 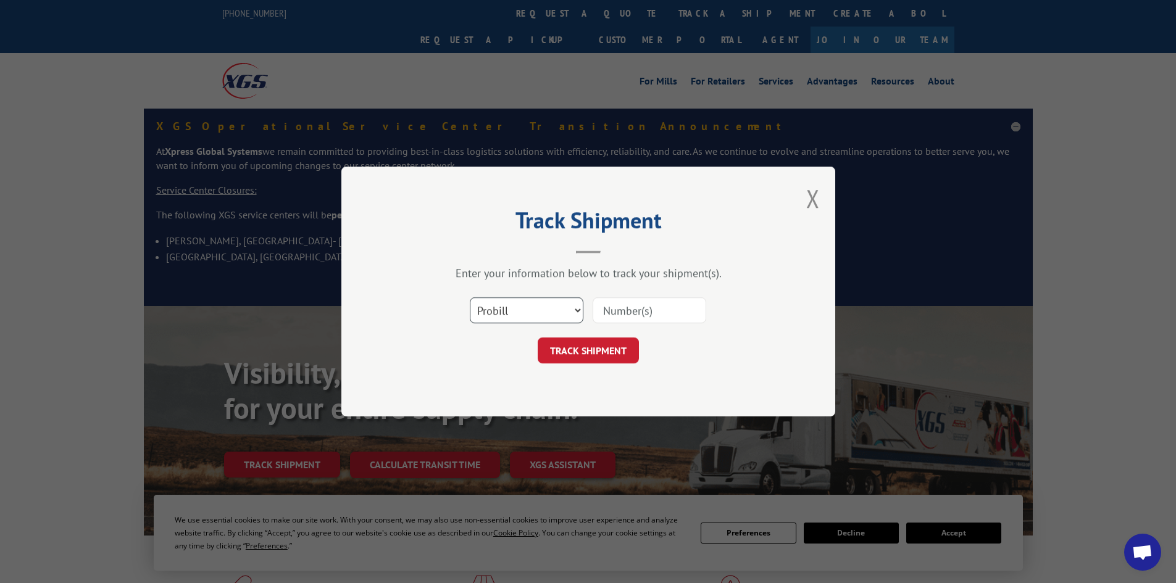 What do you see at coordinates (588, 351) in the screenshot?
I see `button: TRACK SHIPMENT` at bounding box center [588, 351].